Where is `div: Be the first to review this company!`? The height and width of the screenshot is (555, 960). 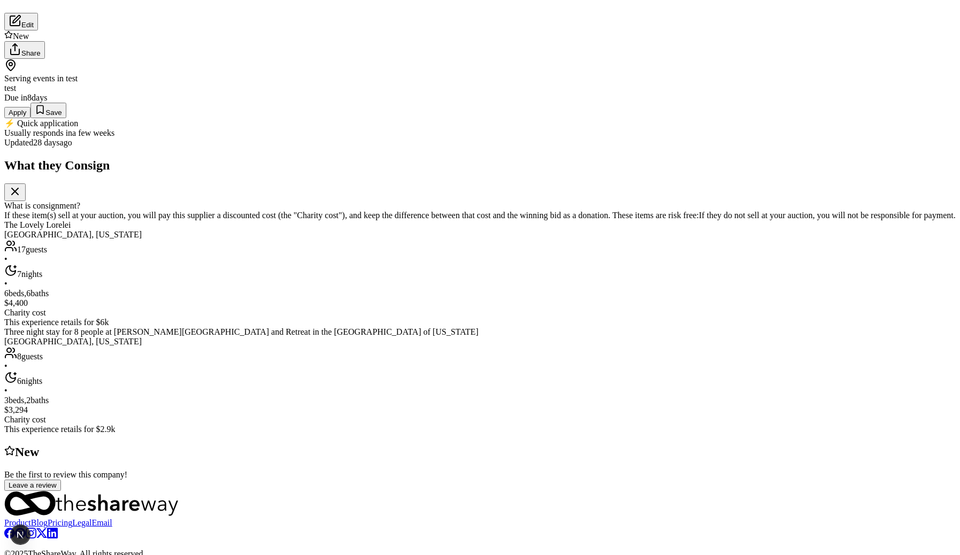
div: Be the first to review this company! is located at coordinates (480, 475).